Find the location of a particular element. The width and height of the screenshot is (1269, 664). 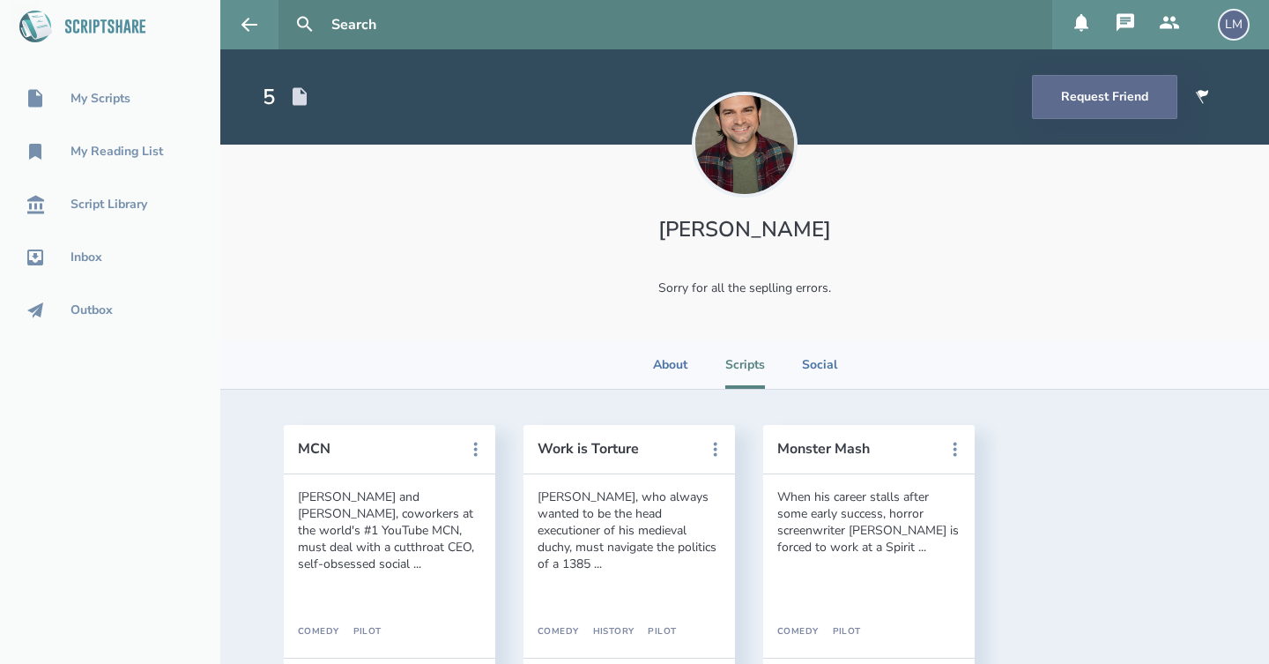

button: Request Friend is located at coordinates (1105, 97).